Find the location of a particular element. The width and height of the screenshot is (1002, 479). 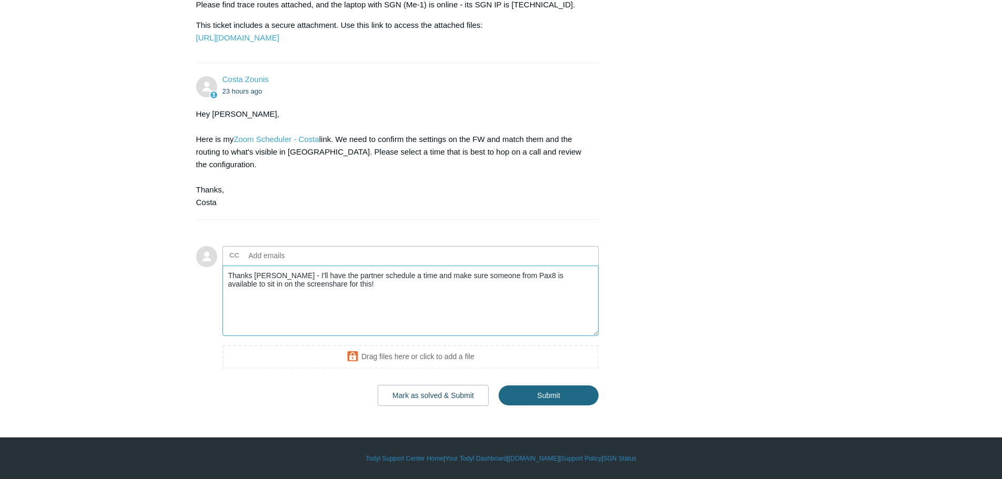

button: Mark as solved & Submit is located at coordinates (433, 396).